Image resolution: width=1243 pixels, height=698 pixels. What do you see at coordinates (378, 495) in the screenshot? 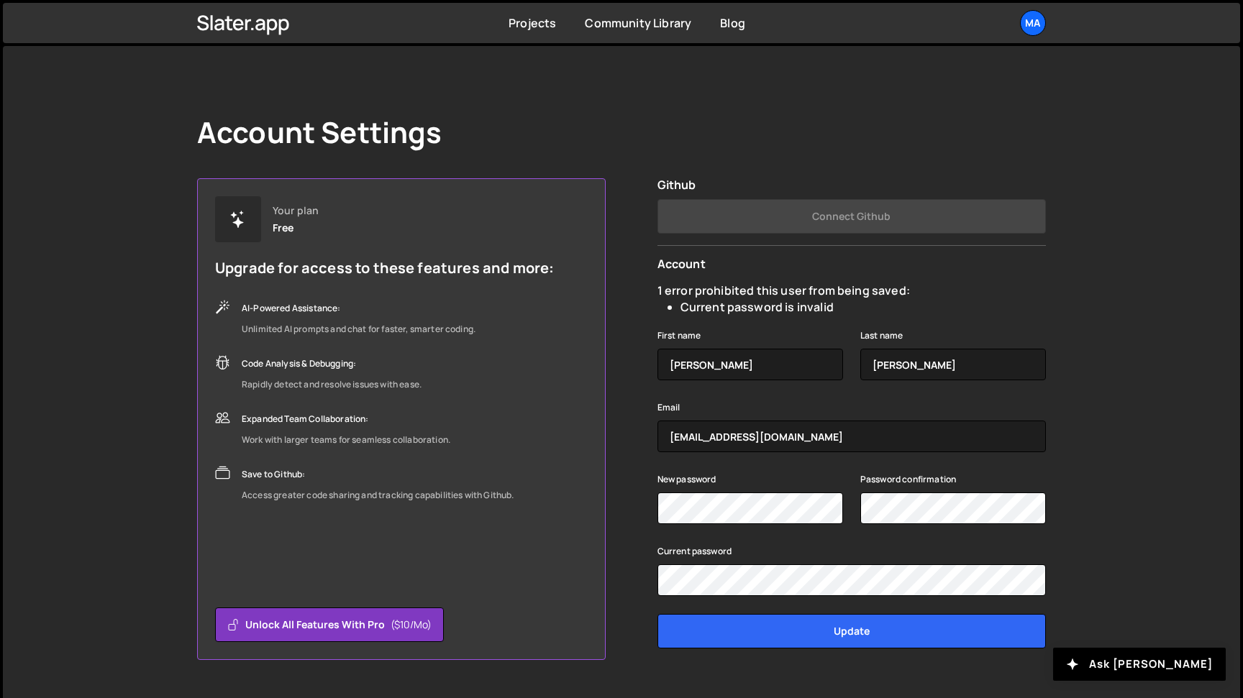
I see `div: Access greater code sharing and tracking capabilities with Github.` at bounding box center [378, 495].